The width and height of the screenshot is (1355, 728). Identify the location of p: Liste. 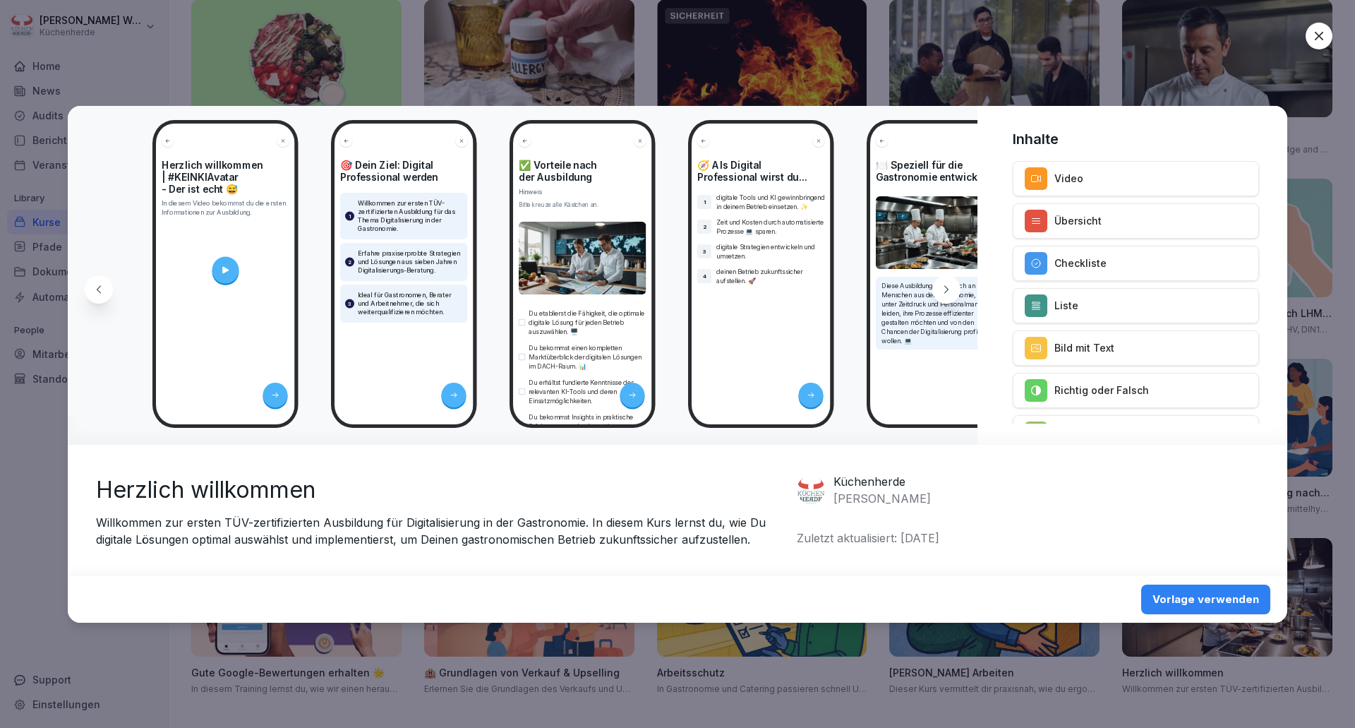
(1066, 305).